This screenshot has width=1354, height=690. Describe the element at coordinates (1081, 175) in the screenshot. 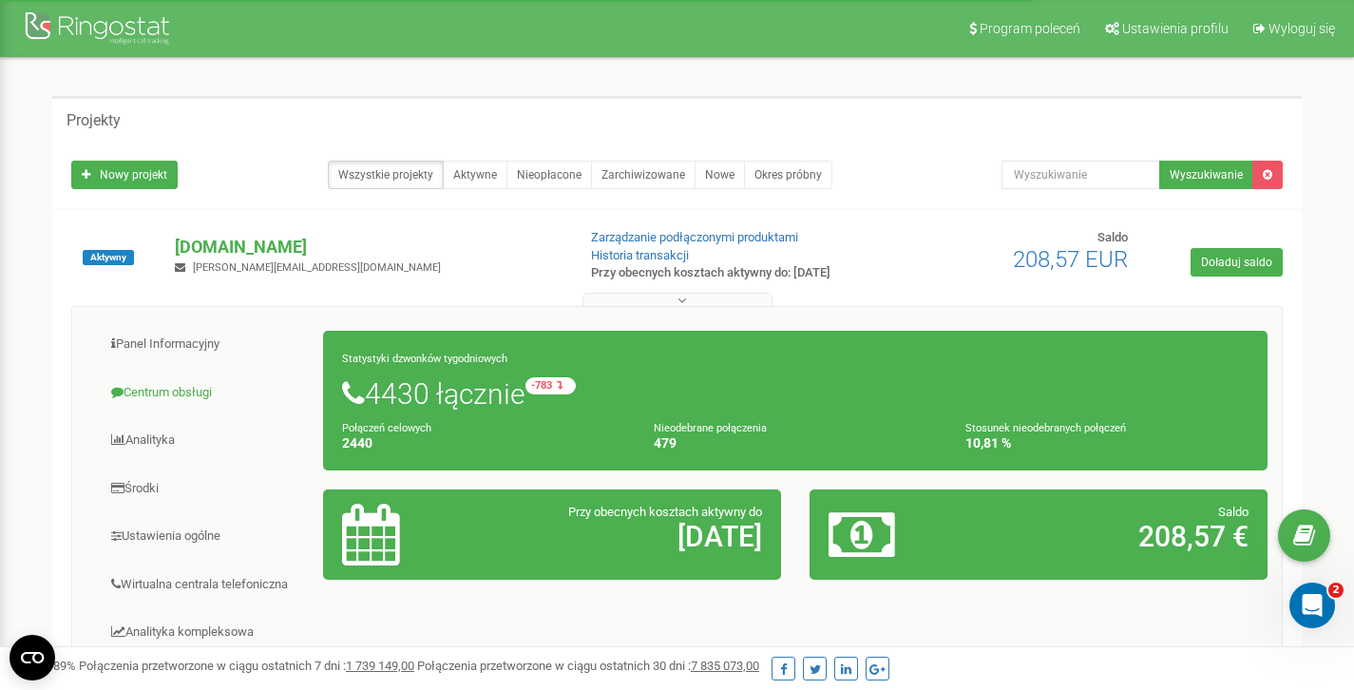

I see `input: Wyszukiwanie` at that location.